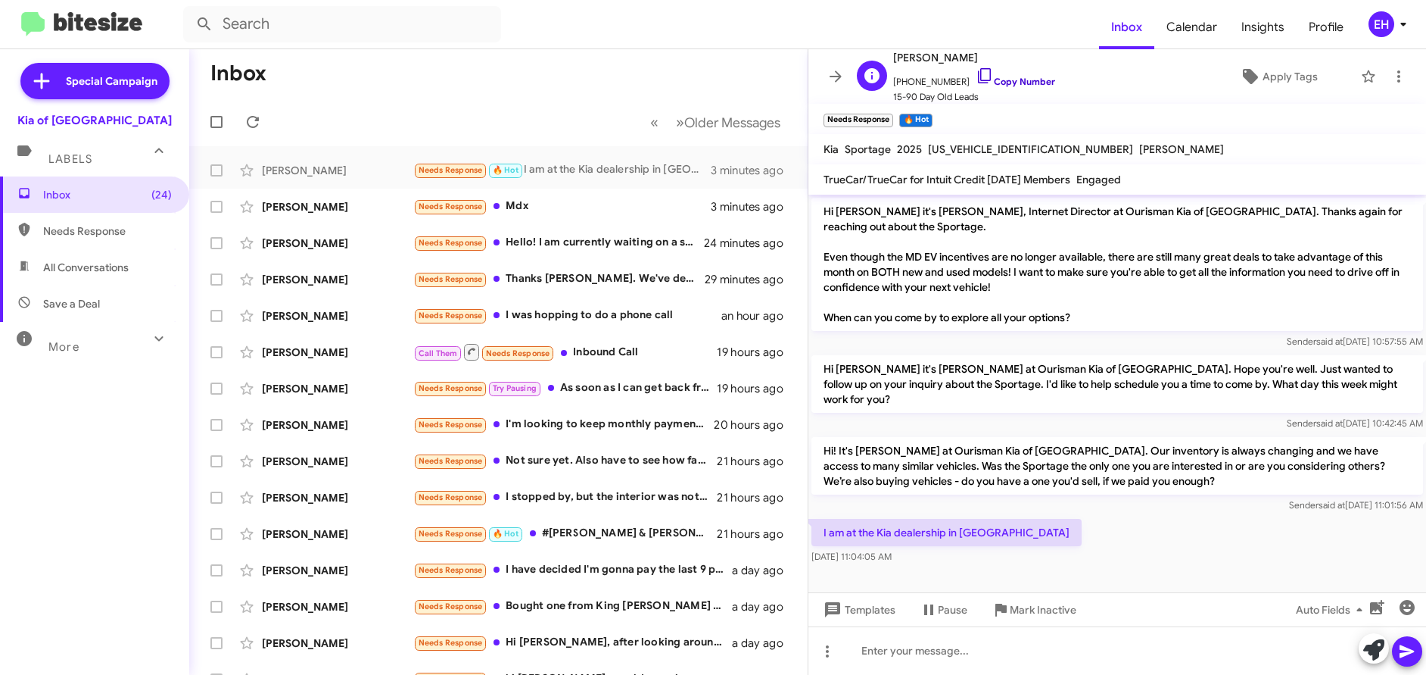  What do you see at coordinates (1326, 27) in the screenshot?
I see `span: Profile` at bounding box center [1326, 27].